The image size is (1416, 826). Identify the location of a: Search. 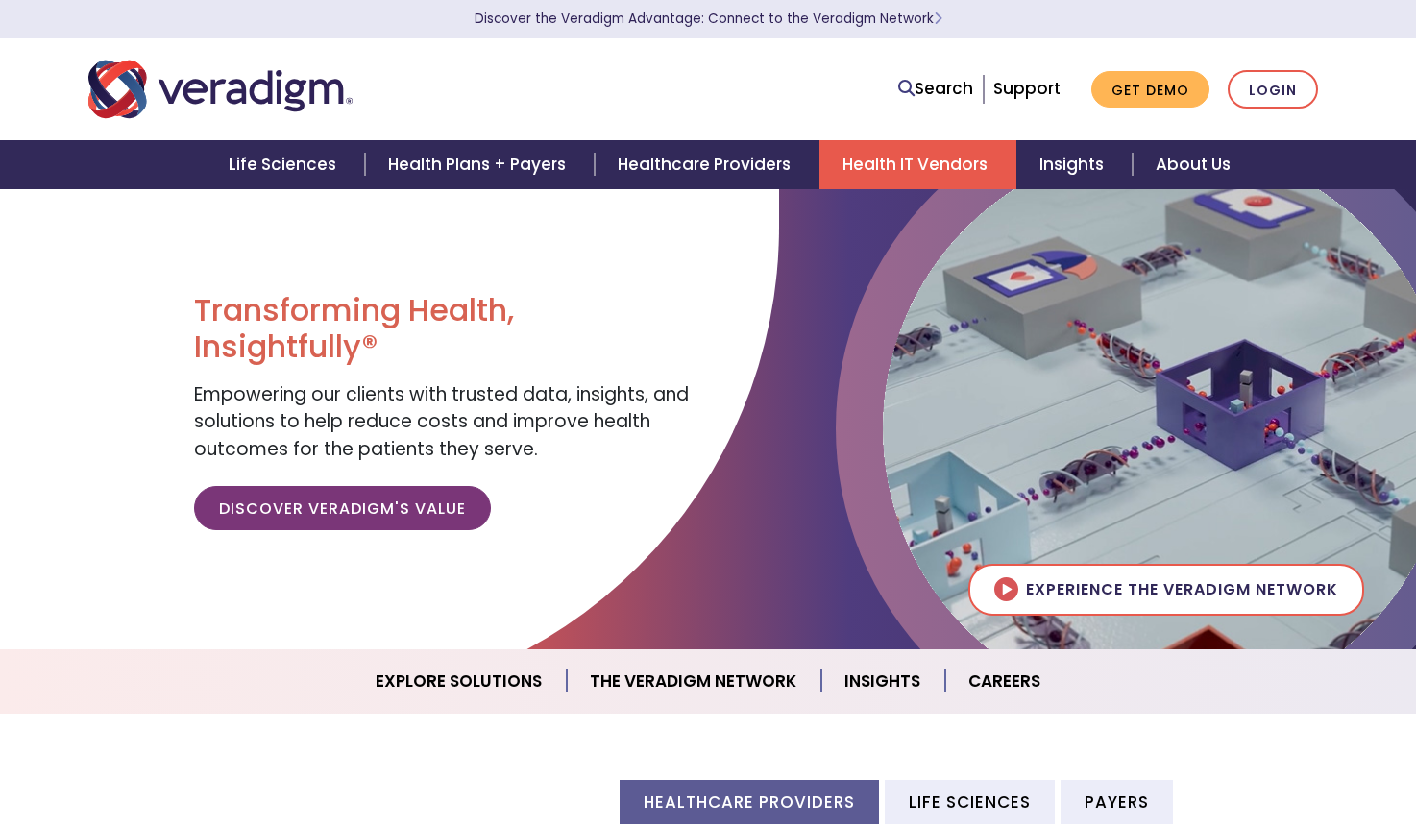
(936, 88).